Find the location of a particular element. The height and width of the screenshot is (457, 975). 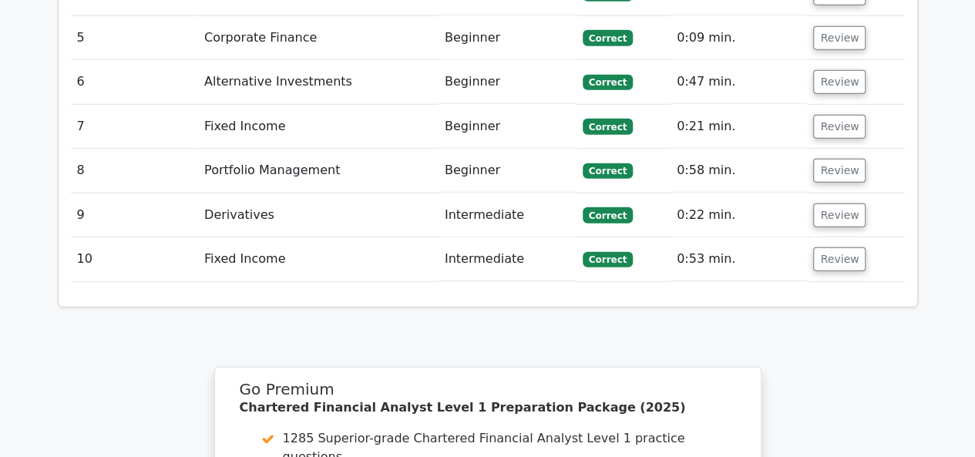

td: 0:47 min. is located at coordinates (739, 82).